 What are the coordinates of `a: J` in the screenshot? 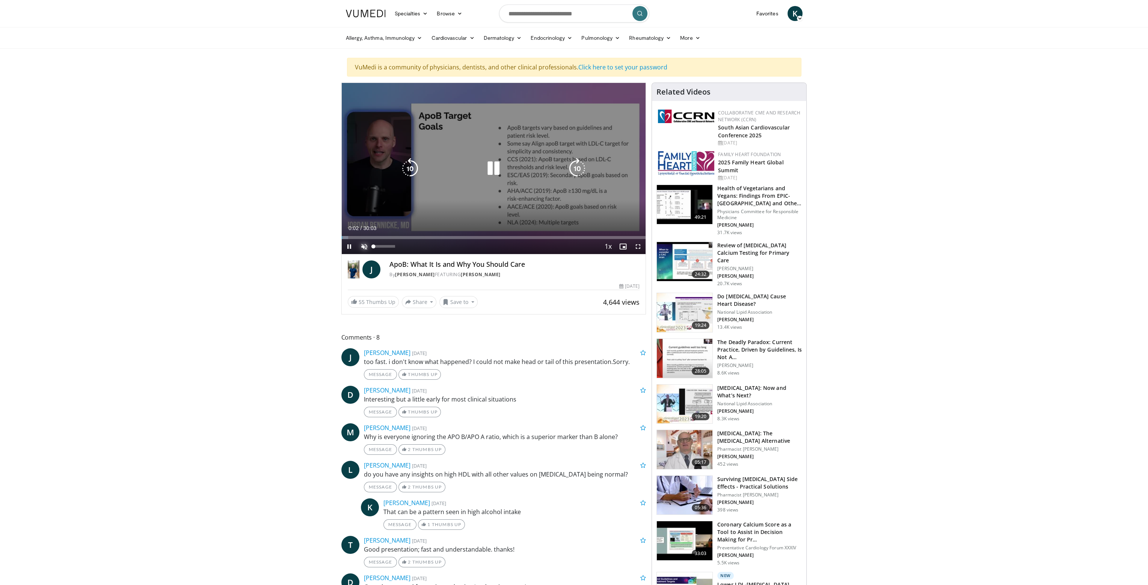 It's located at (350, 357).